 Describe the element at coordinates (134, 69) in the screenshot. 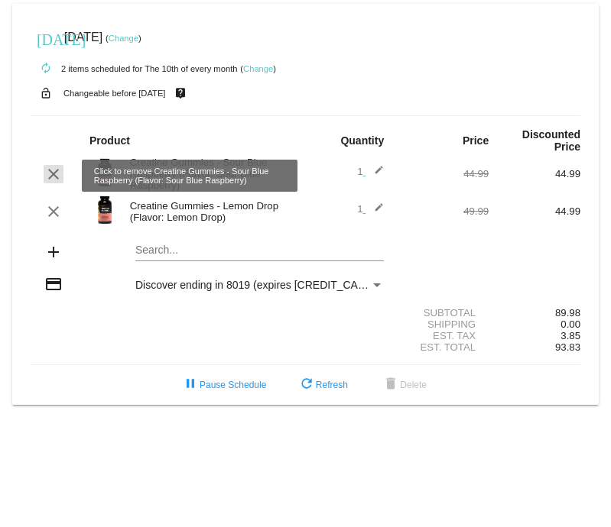

I see `small: 2 items scheduled for The 10th of every month` at that location.